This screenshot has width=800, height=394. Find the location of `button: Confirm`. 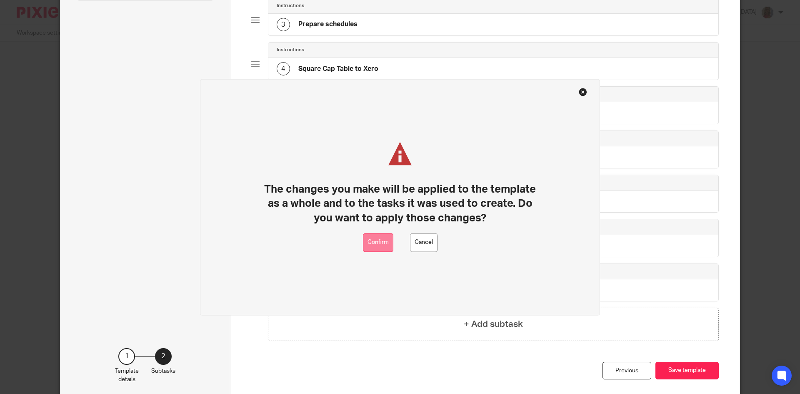

button: Confirm is located at coordinates (378, 242).